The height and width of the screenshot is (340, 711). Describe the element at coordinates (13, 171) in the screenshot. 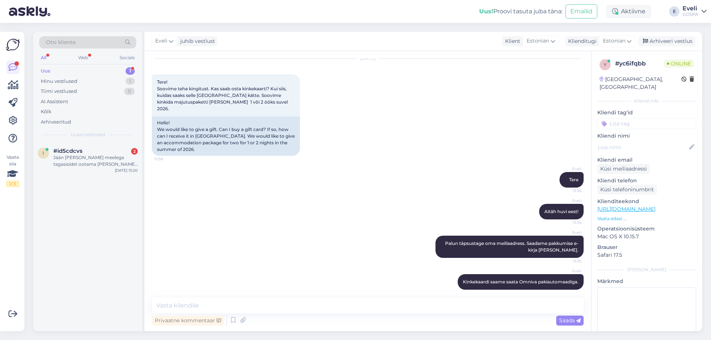

I see `div: Vaata siia` at that location.